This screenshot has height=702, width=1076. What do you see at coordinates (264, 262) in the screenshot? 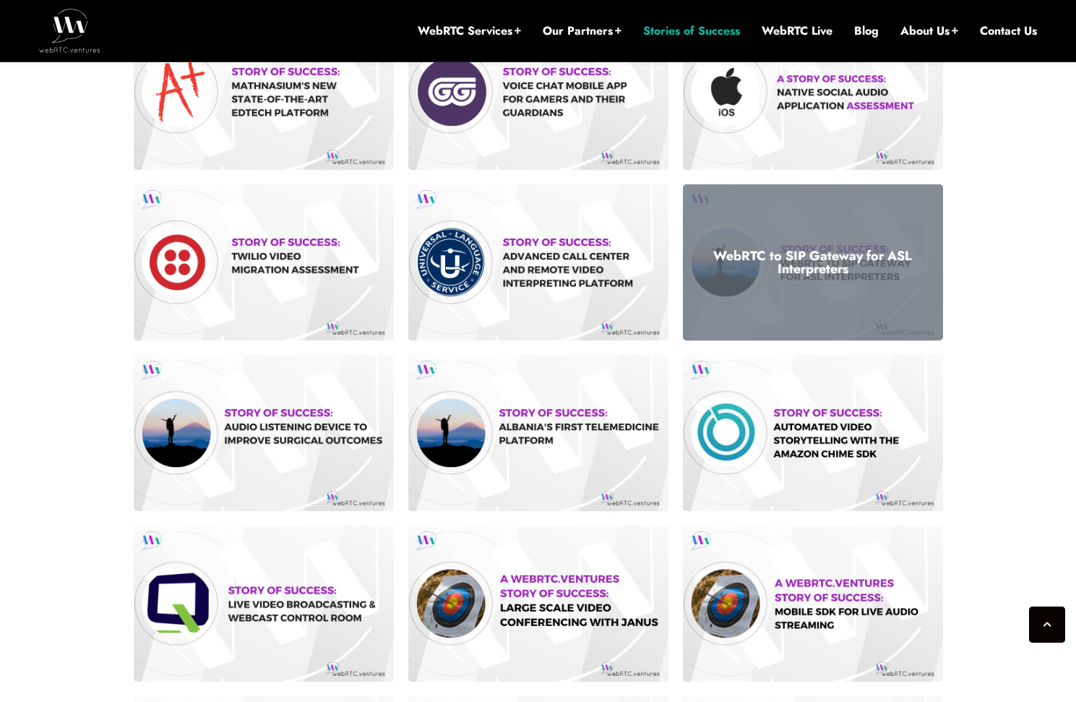
I see `a: Twilio Video Migration Assessment` at bounding box center [264, 262].